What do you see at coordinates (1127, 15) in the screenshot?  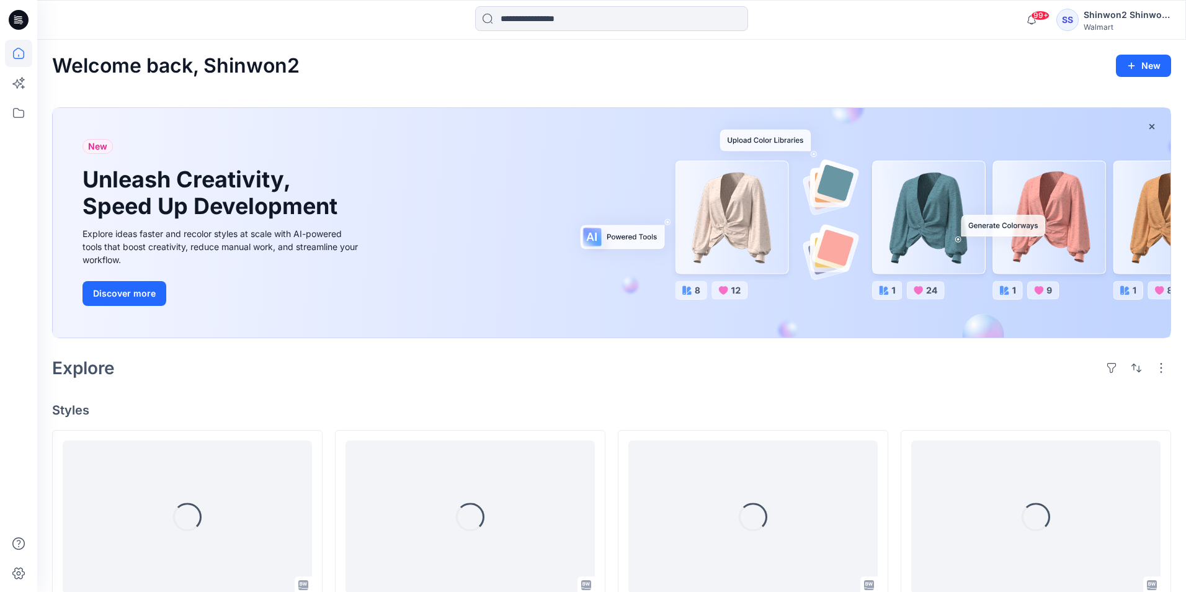 I see `div: Shinwon2 Shinwon2` at bounding box center [1127, 15].